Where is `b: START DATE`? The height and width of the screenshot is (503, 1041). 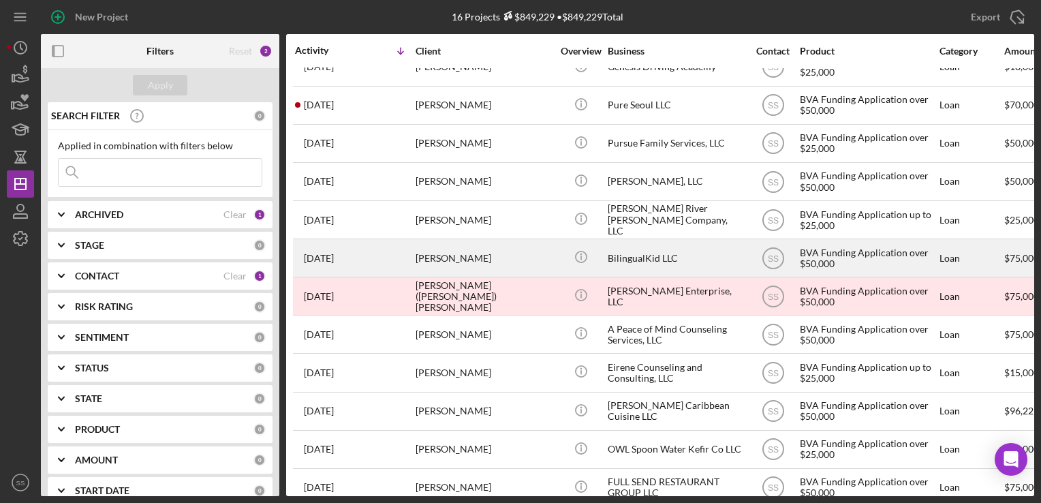
b: START DATE is located at coordinates (102, 490).